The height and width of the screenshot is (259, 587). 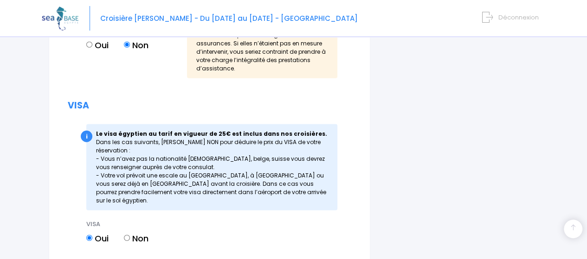 I want to click on span: Déconnexion, so click(x=518, y=17).